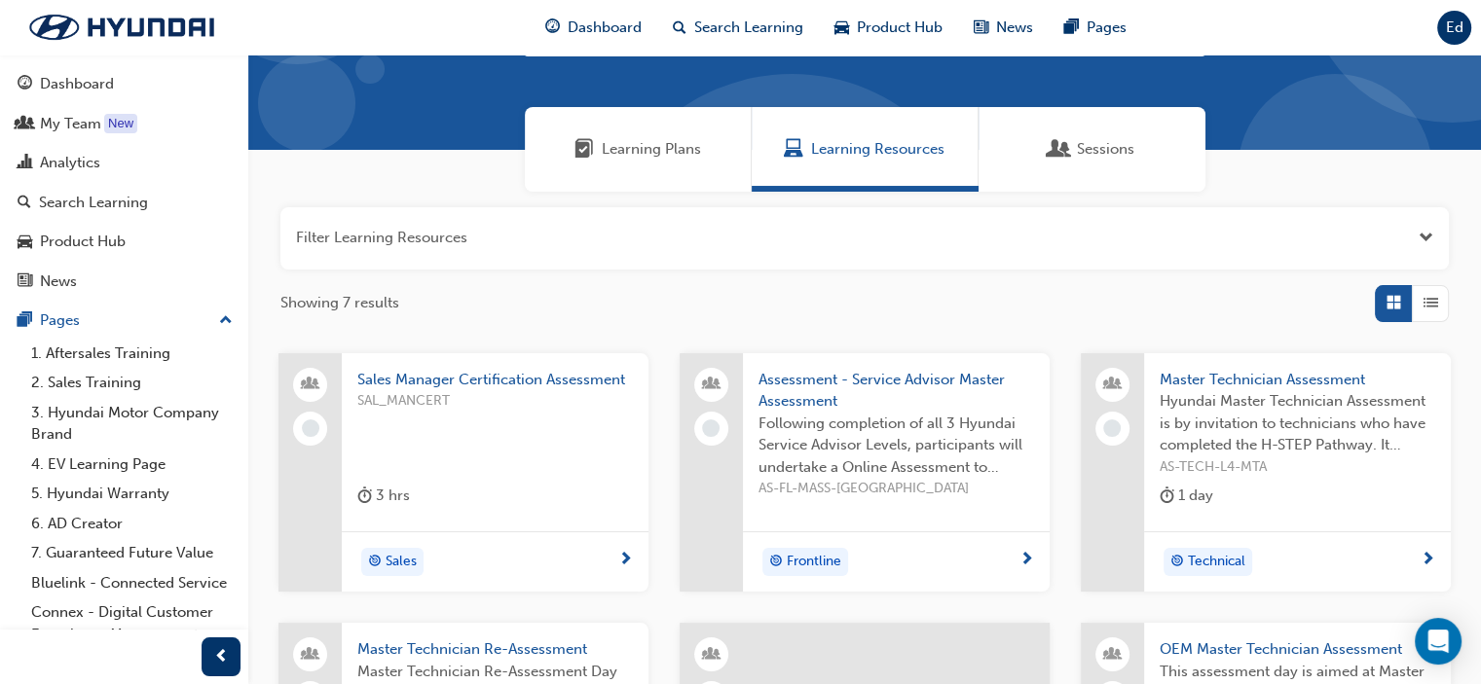 Image resolution: width=1481 pixels, height=684 pixels. Describe the element at coordinates (1091, 149) in the screenshot. I see `a: SessionsSessions` at that location.